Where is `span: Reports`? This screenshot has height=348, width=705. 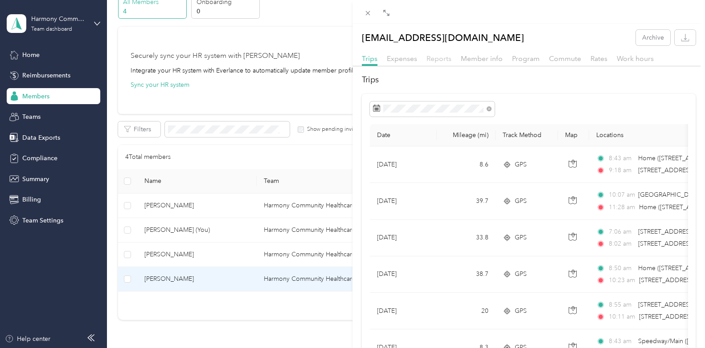 span: Reports is located at coordinates (439, 58).